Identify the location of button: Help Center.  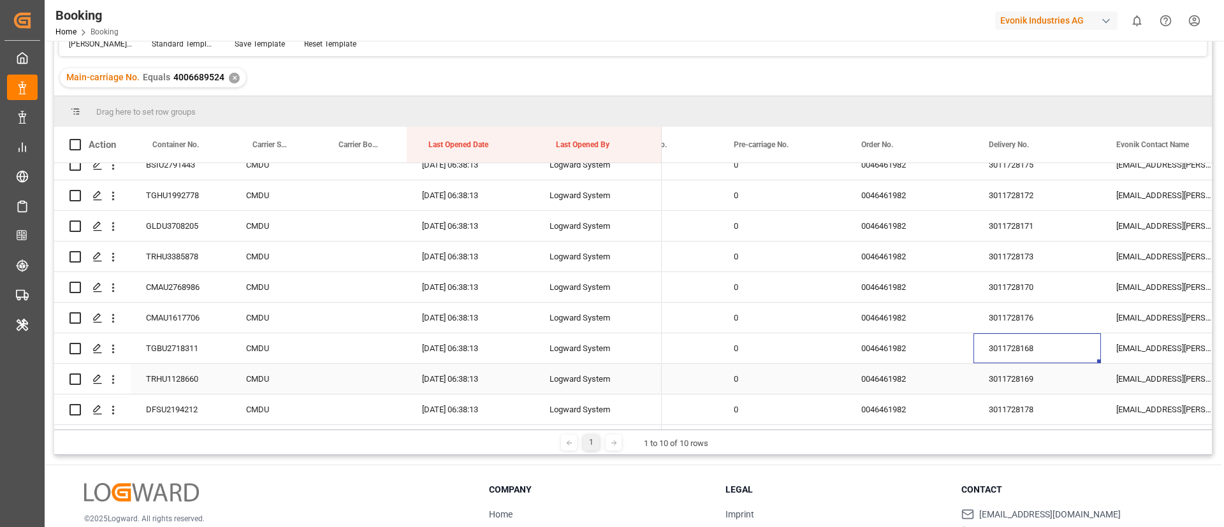
(1165, 20).